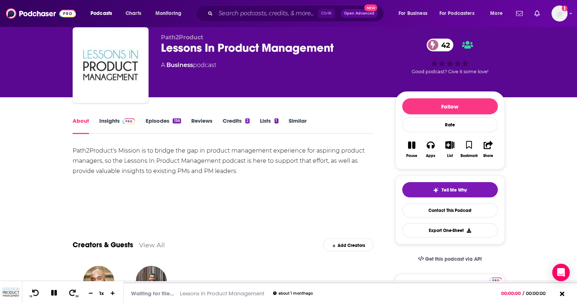  I want to click on input: Search podcasts, credits, & more..., so click(267, 13).